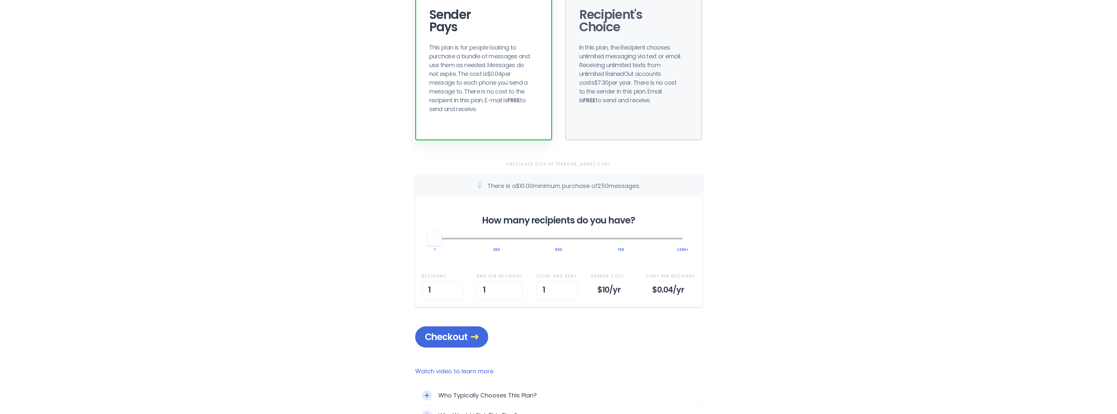  What do you see at coordinates (670, 276) in the screenshot?
I see `div: Cost Per Recipient` at bounding box center [670, 276].